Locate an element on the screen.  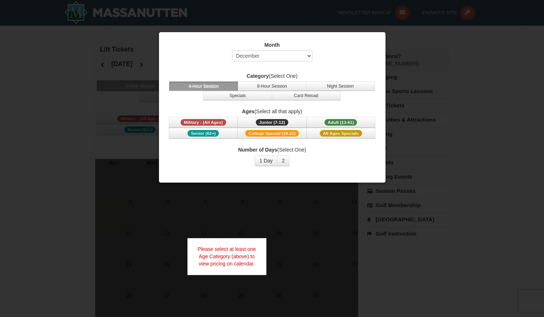
span: Military - (All Ages) is located at coordinates (203, 122).